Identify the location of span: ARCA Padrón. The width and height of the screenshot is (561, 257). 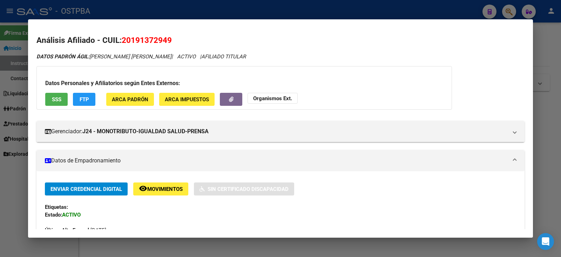
(130, 99).